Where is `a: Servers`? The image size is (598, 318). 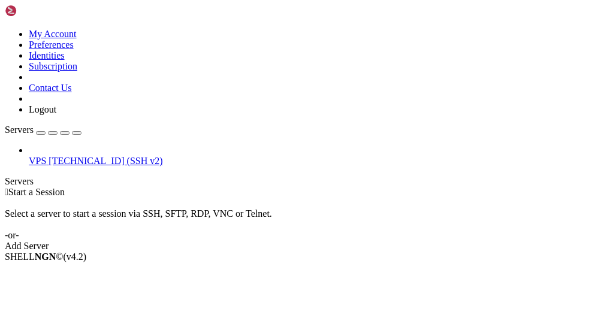
a: Servers is located at coordinates (43, 130).